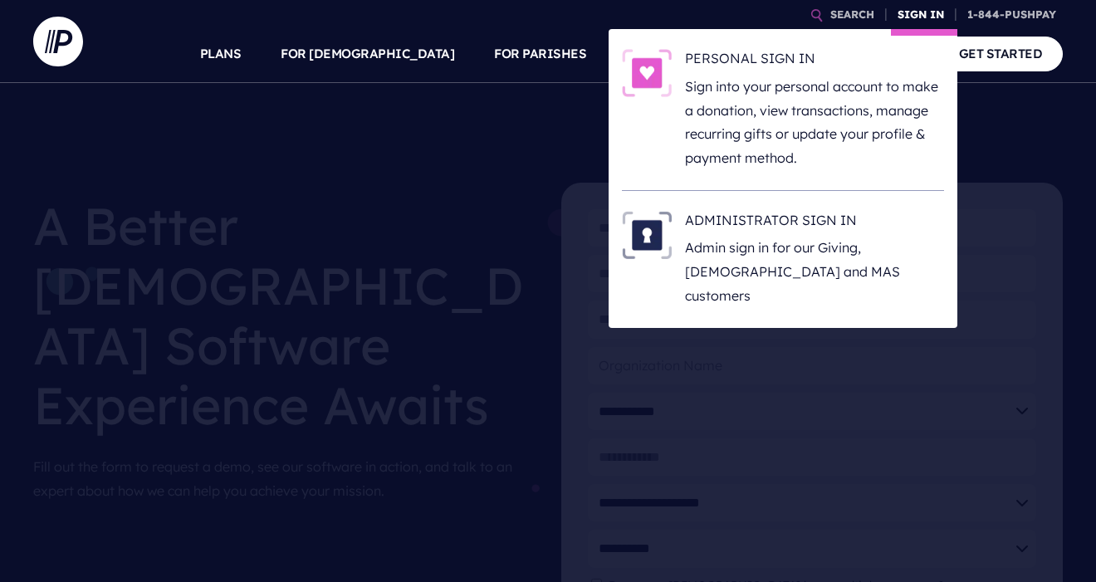 The height and width of the screenshot is (582, 1096). Describe the element at coordinates (783, 259) in the screenshot. I see `a: ADMINISTRATOR SIGN IN - Illustration ADMINISTRATOR SIGN IN Admin sign in for our Giving, [DEMOGRA...` at that location.